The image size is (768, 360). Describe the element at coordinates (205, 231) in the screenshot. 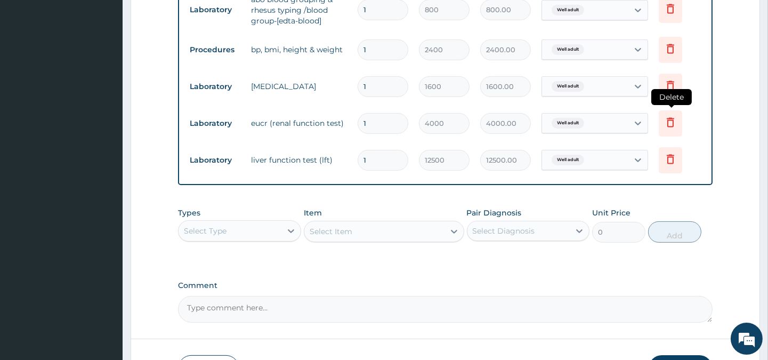

I see `div: Select Type` at that location.